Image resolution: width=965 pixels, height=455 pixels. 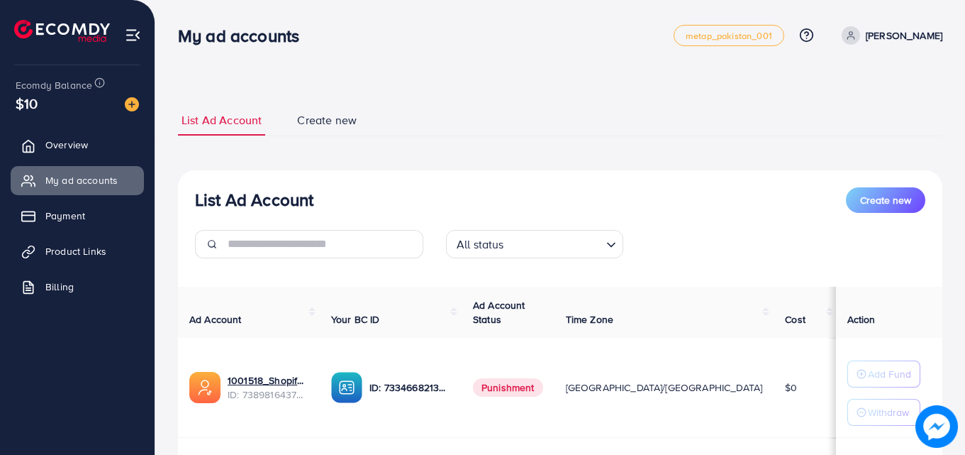 What do you see at coordinates (355, 319) in the screenshot?
I see `span: Your BC ID` at bounding box center [355, 319].